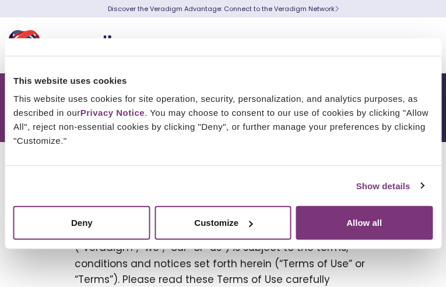 The width and height of the screenshot is (446, 287). Describe the element at coordinates (223, 80) in the screenshot. I see `div: This website uses cookies` at that location.